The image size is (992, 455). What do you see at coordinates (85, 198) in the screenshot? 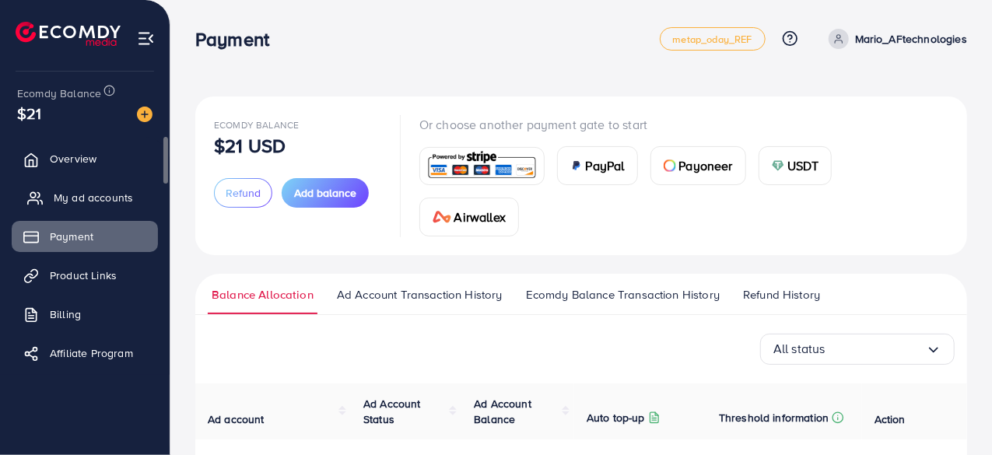
I see `a: My ad accounts` at bounding box center [85, 198].